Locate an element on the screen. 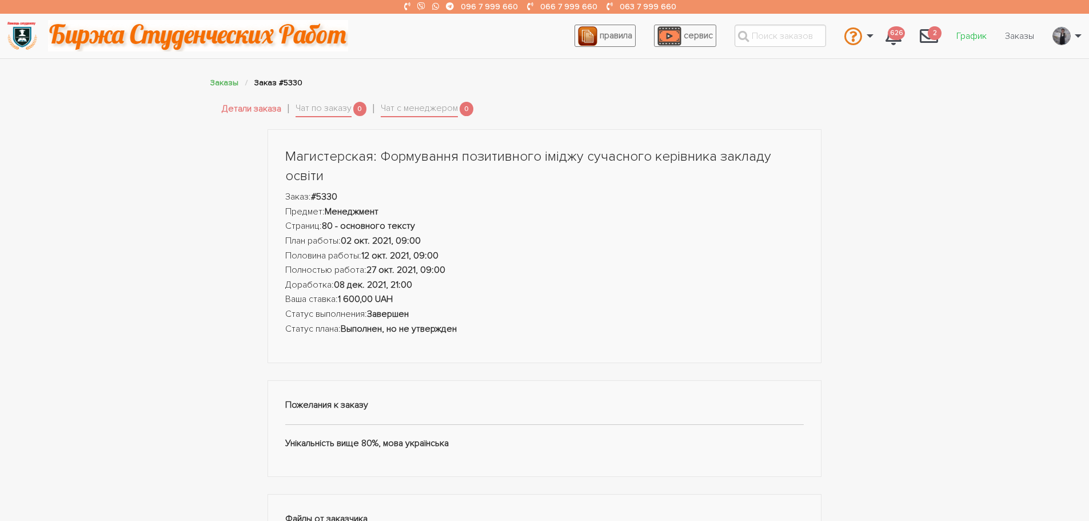 This screenshot has width=1089, height=521. li: Ваша ставка: is located at coordinates (545, 299).